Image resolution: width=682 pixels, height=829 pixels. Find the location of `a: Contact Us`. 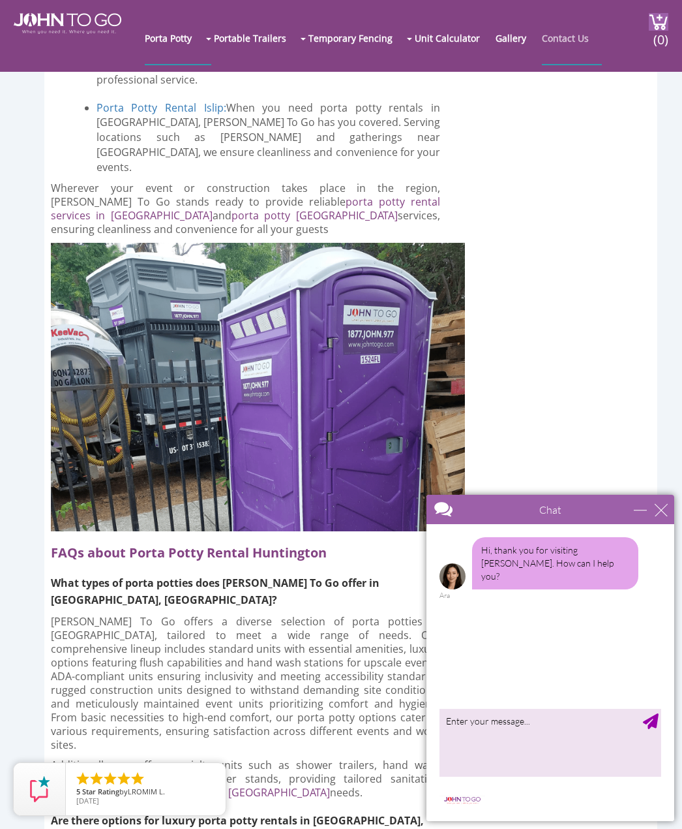

a: Contact Us is located at coordinates (572, 38).